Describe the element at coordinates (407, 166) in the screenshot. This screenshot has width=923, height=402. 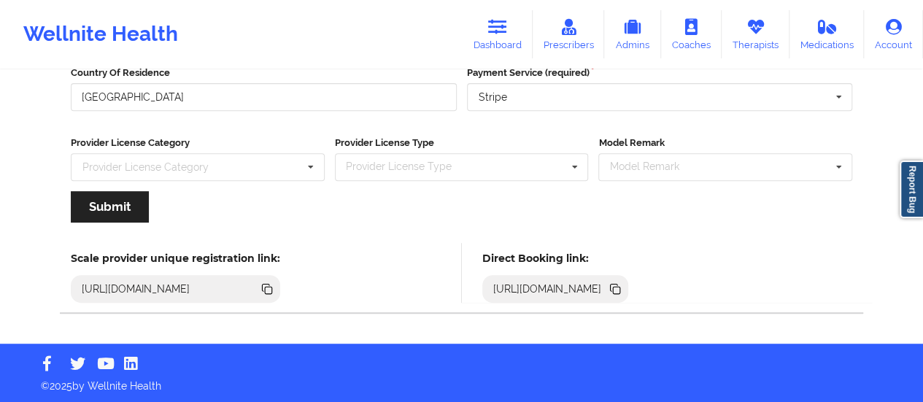
I see `div: Provider License Type` at that location.